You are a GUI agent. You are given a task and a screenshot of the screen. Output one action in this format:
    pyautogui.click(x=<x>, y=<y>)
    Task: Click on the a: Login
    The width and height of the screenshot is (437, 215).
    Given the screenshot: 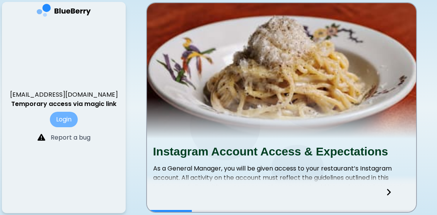 What is the action you would take?
    pyautogui.click(x=64, y=119)
    